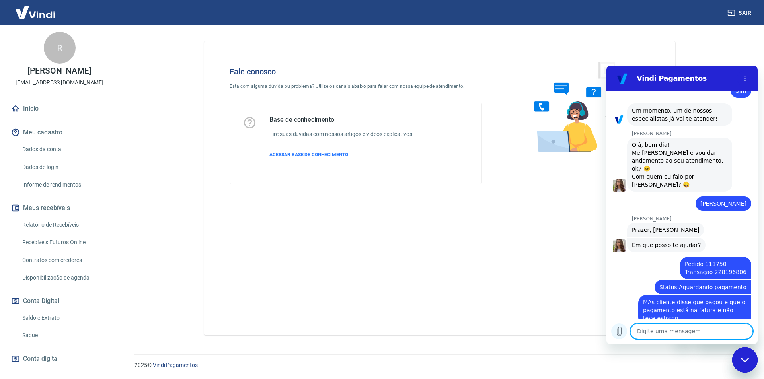 The image size is (764, 379). I want to click on a: Contratos com credores, so click(64, 260).